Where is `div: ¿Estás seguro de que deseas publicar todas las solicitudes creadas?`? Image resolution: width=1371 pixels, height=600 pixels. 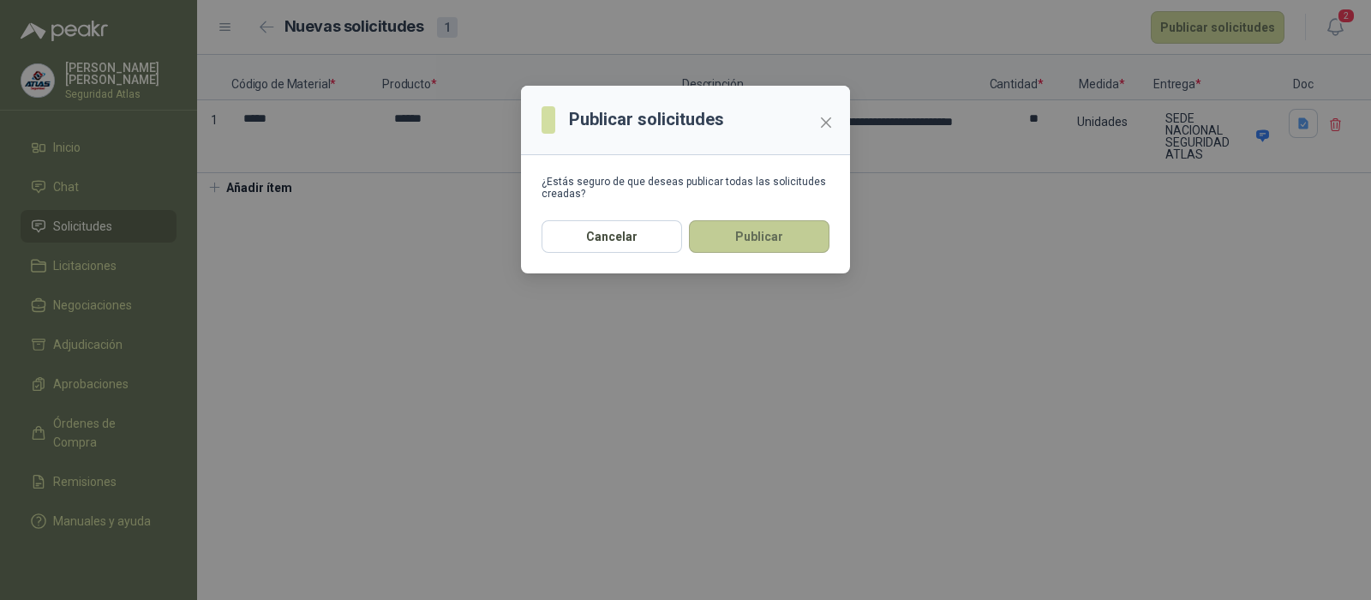 div: ¿Estás seguro de que deseas publicar todas las solicitudes creadas? is located at coordinates (685, 188).